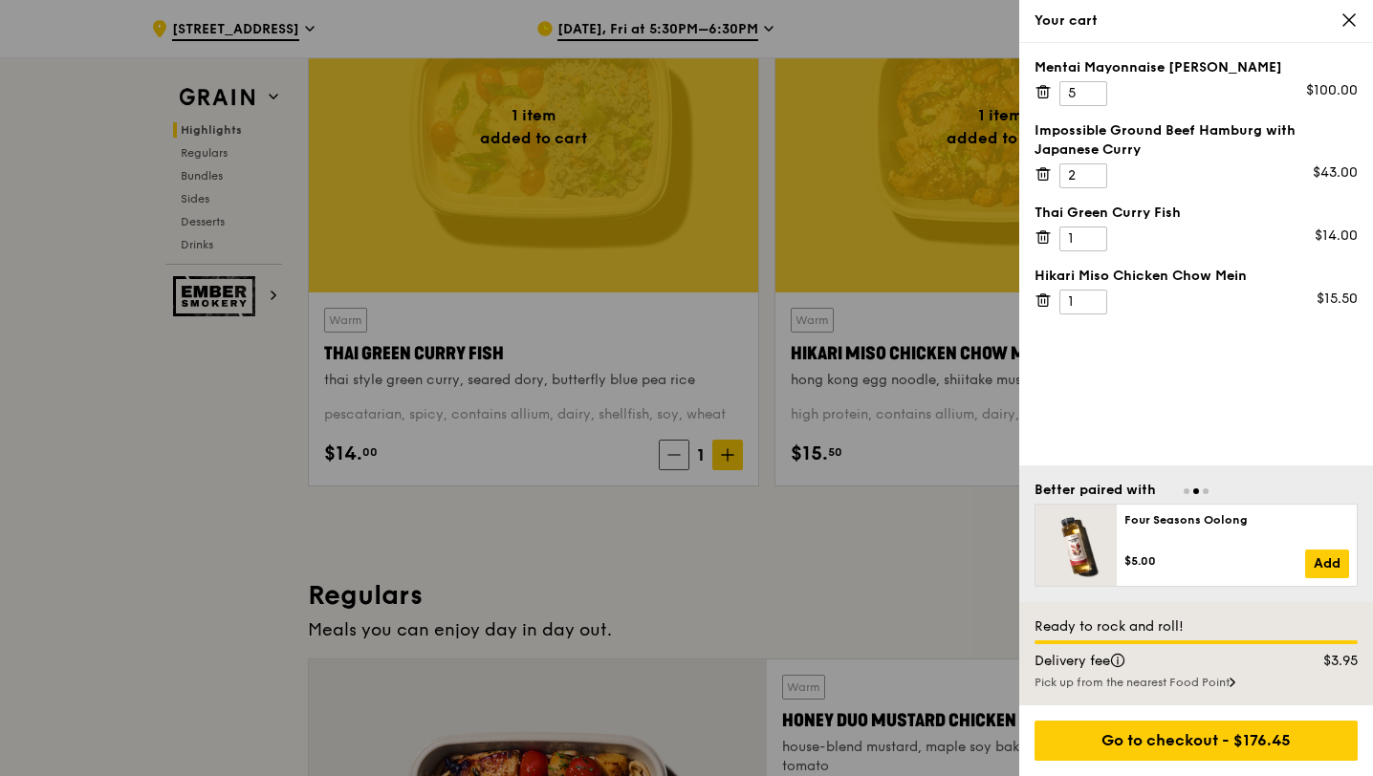 The image size is (1373, 776). Describe the element at coordinates (1196, 627) in the screenshot. I see `div: Ready to rock and roll!` at that location.